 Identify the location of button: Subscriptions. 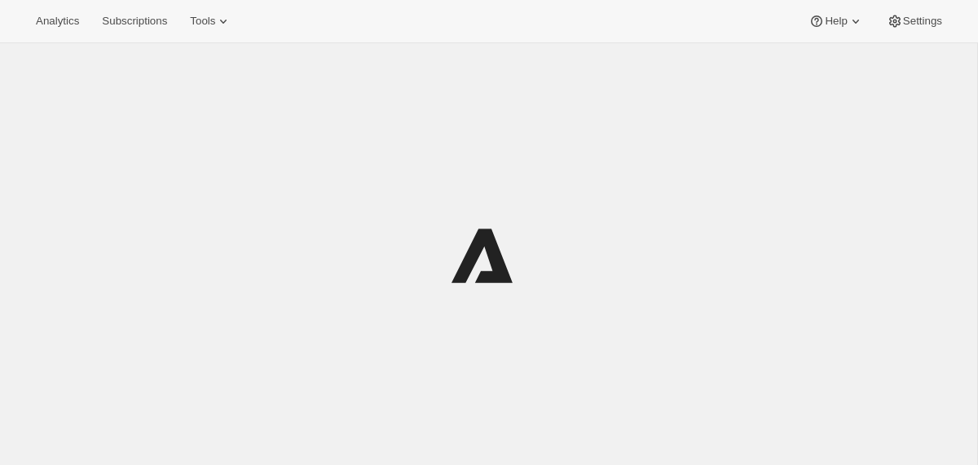
(135, 21).